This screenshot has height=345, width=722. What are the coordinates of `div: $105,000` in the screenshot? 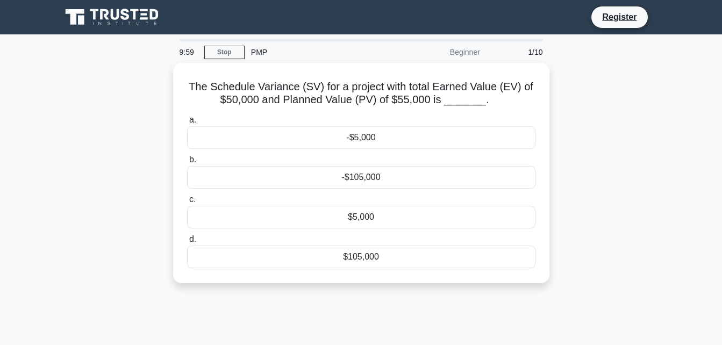 It's located at (361, 257).